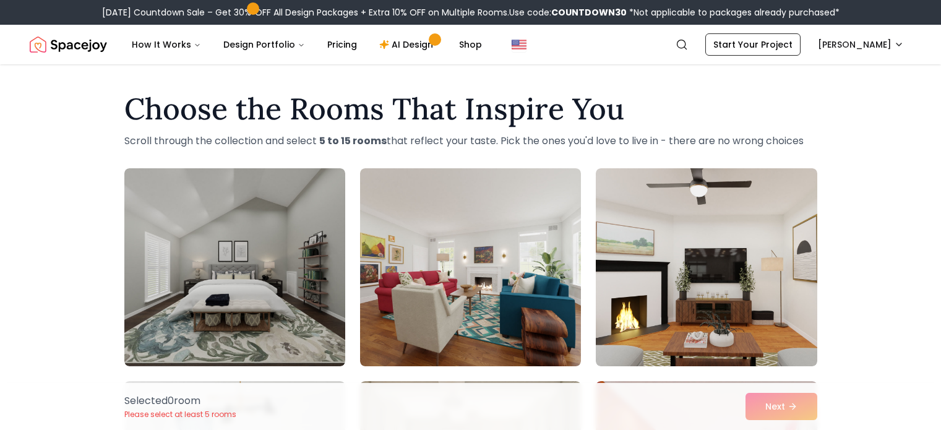  I want to click on span: Use code:, so click(568, 12).